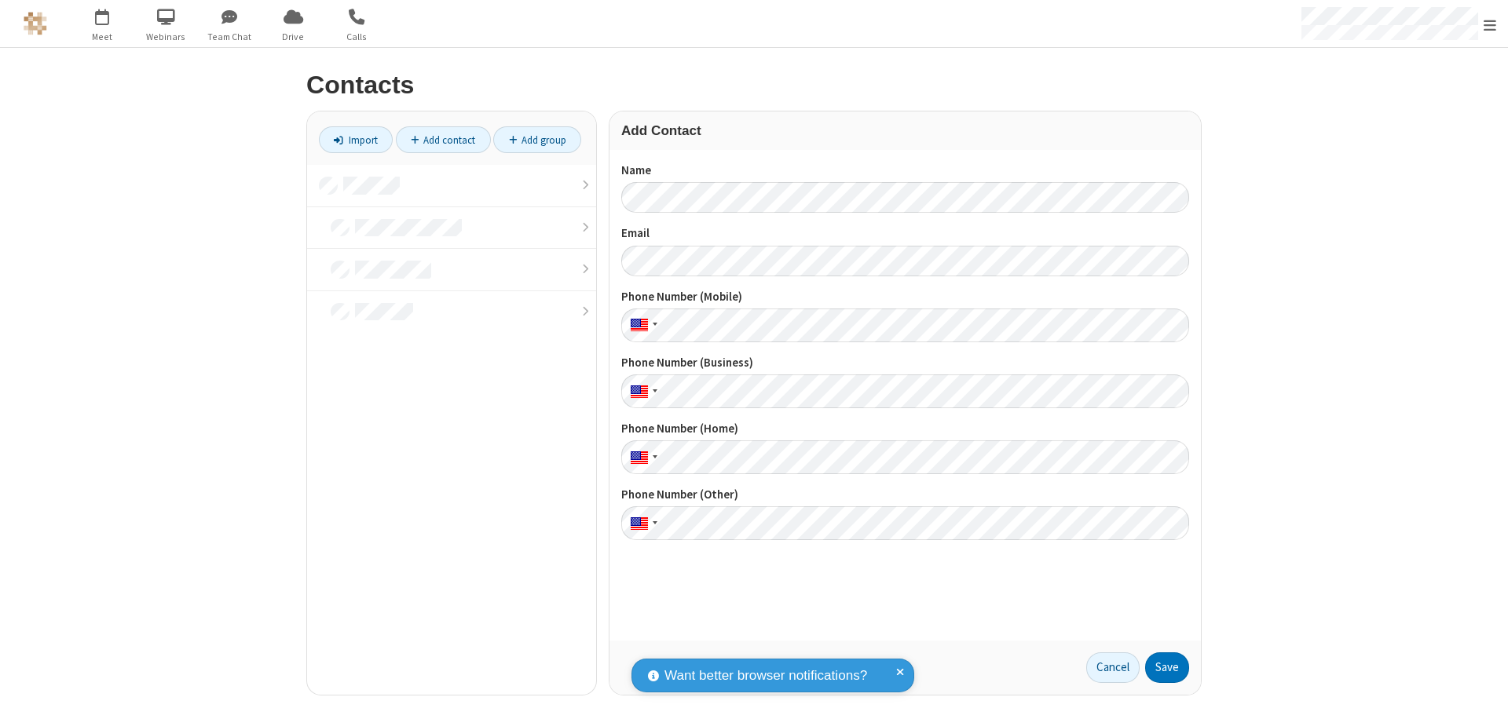  Describe the element at coordinates (905, 130) in the screenshot. I see `h3: Add Contact` at that location.